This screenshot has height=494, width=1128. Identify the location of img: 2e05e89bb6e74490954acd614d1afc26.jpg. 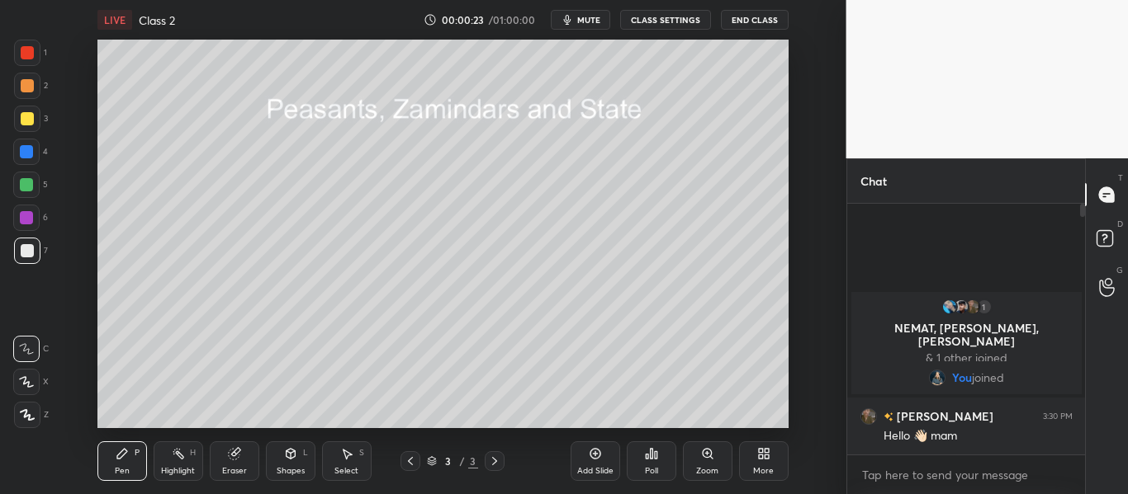
(960, 307).